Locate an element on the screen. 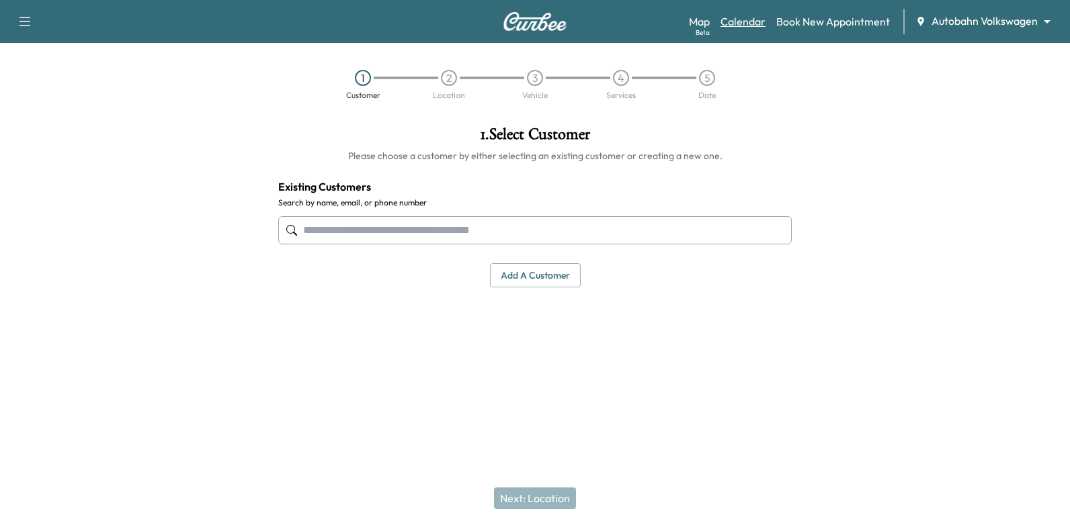  div: Location is located at coordinates (449, 95).